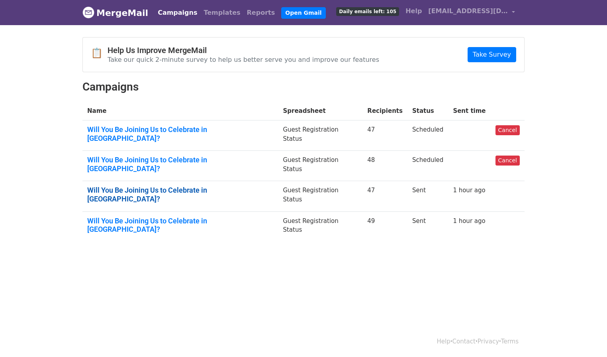 This screenshot has width=607, height=357. What do you see at coordinates (304, 87) in the screenshot?
I see `h2: Campaigns` at bounding box center [304, 87].